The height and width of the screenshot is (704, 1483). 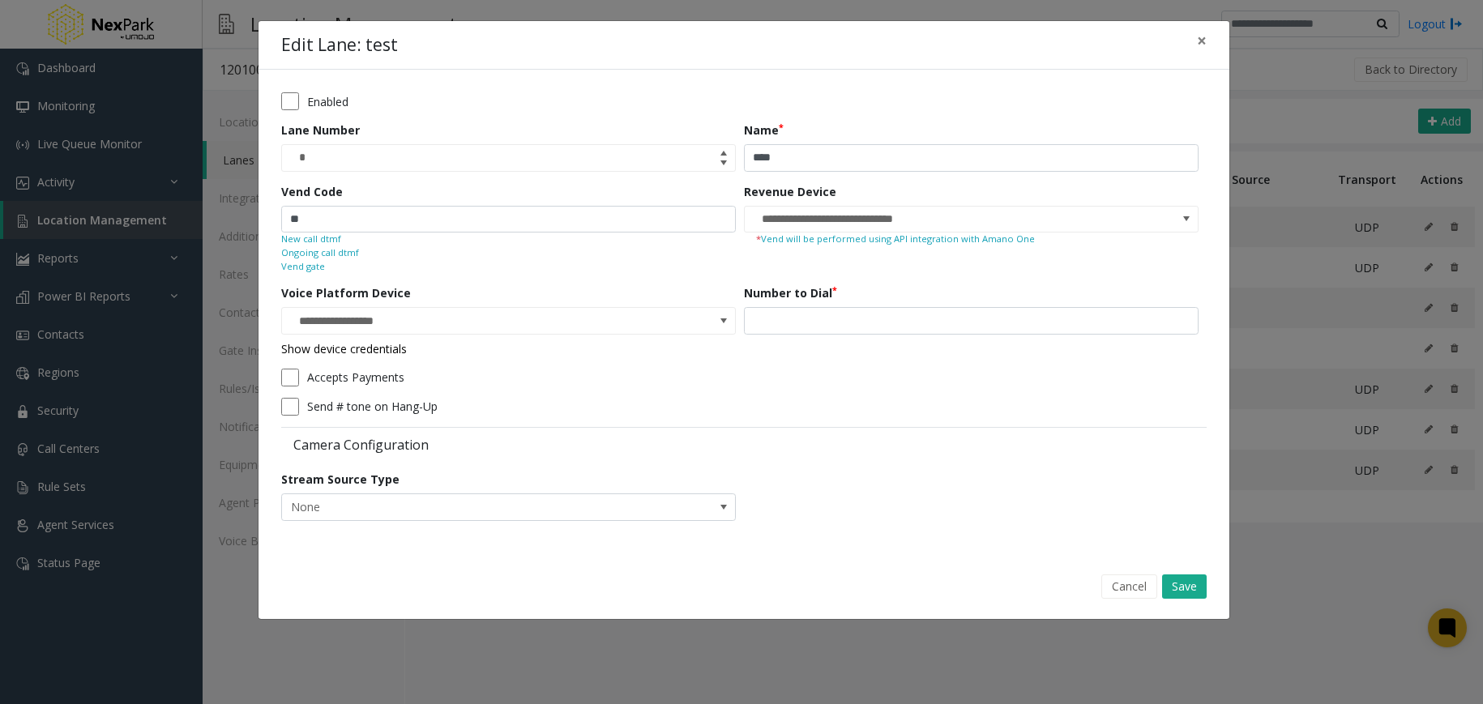 What do you see at coordinates (724, 152) in the screenshot?
I see `span: Increase value` at bounding box center [724, 152].